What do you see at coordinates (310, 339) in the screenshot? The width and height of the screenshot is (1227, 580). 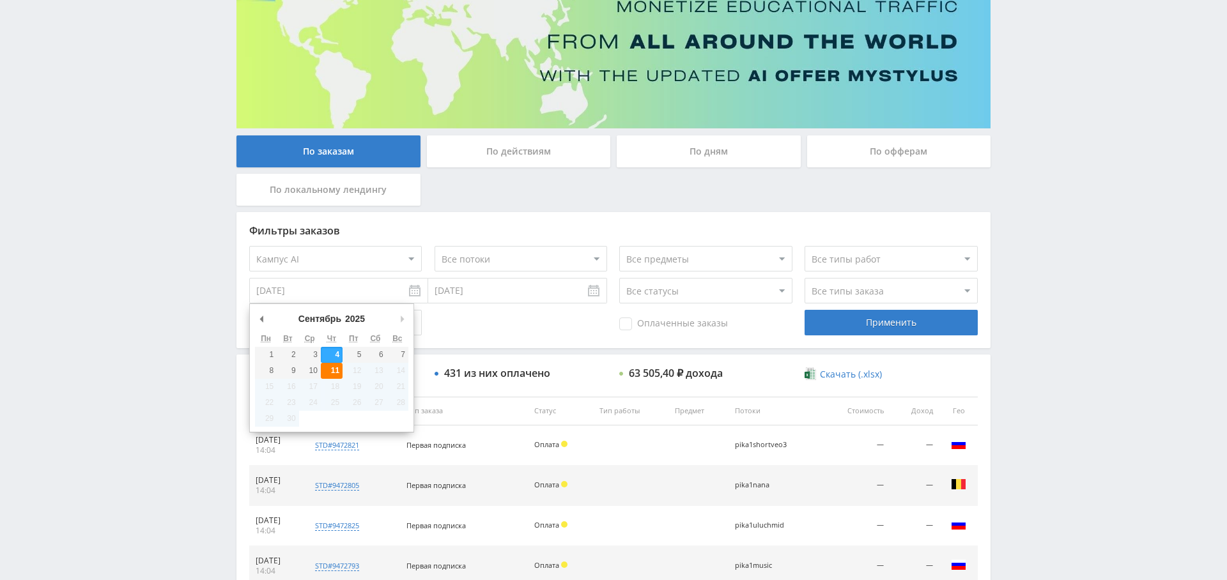 I see `abbr: Среда` at bounding box center [310, 339].